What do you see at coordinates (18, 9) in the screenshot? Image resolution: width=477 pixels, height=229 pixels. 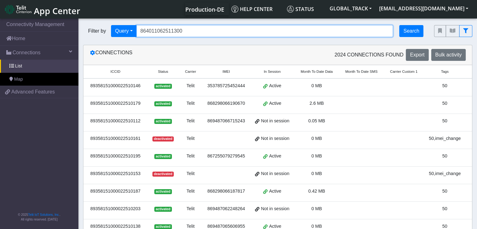 I see `img: logo-telit-cinterion-gw-new.png` at bounding box center [18, 9].